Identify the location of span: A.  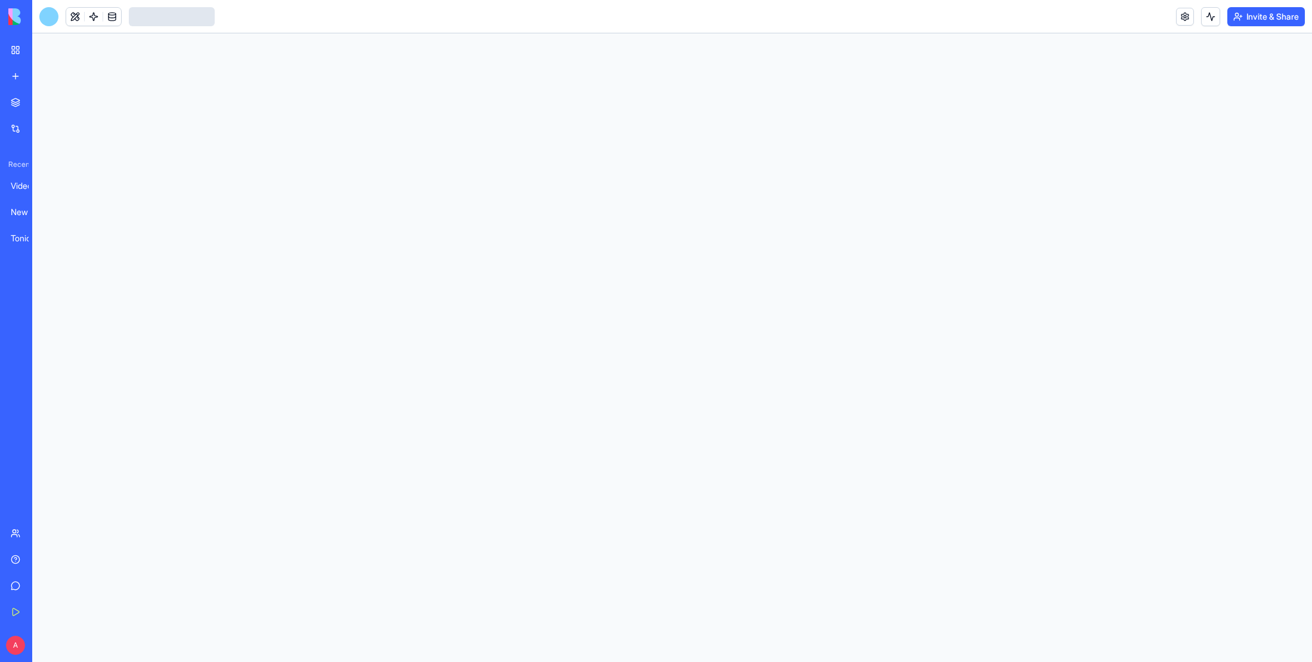
(15, 646).